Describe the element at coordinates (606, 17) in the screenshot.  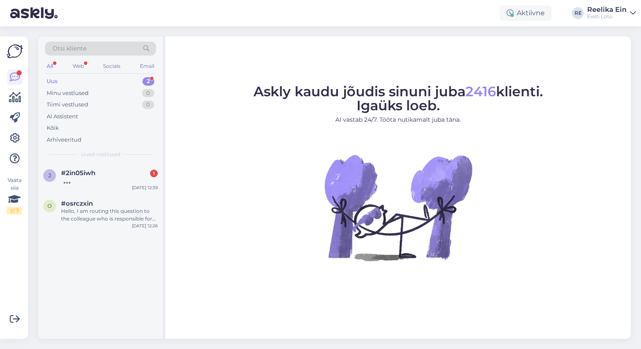
I see `div: Eesti Loto` at that location.